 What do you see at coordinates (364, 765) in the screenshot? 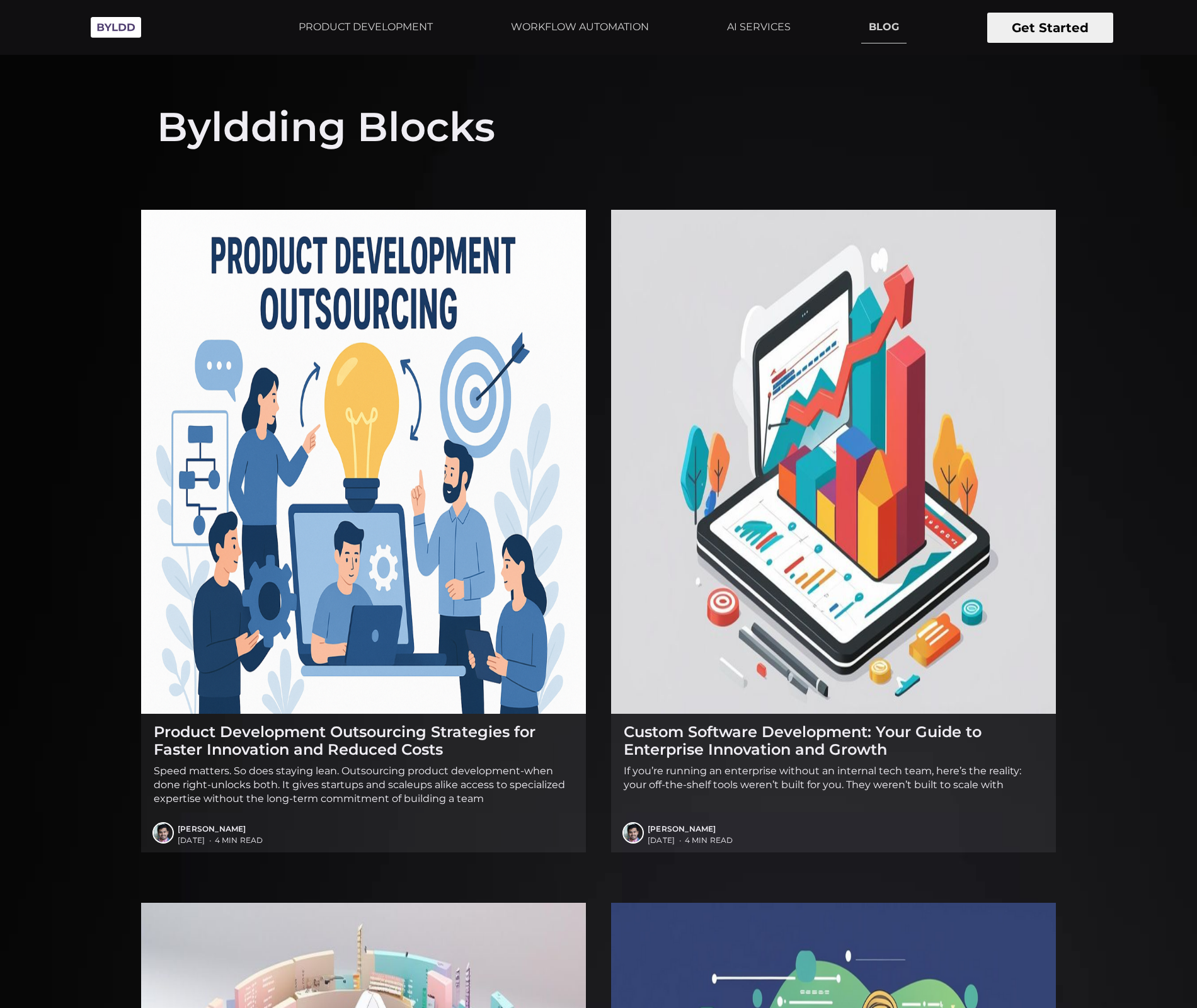
I see `a: Product Development Outsourcing Strategies for Faster Innovation and Reduced Costs Speed matters....` at bounding box center [364, 765].